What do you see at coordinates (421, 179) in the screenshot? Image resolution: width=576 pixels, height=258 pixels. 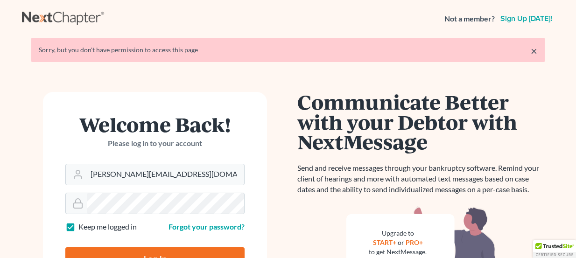 I see `p: Send and receive messages through your bankruptcy software. Remind your client of hearings and mo...` at bounding box center [421, 179].